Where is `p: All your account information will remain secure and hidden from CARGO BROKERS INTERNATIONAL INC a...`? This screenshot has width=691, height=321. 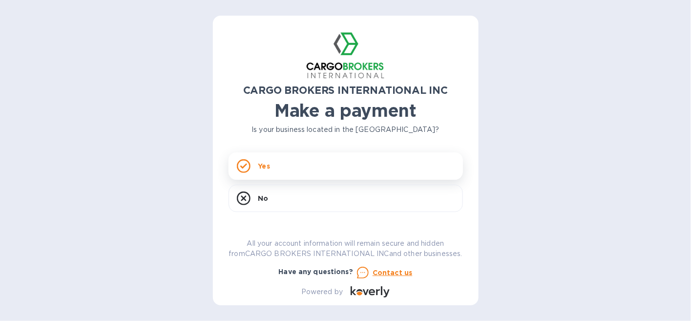
p: All your account information will remain secure and hidden from CARGO BROKERS INTERNATIONAL INC a... is located at coordinates (346, 249).